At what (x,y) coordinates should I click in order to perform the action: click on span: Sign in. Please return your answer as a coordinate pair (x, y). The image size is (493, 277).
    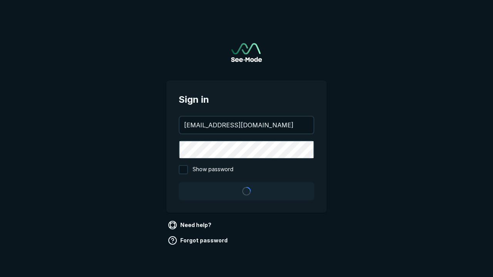
    Looking at the image, I should click on (247, 100).